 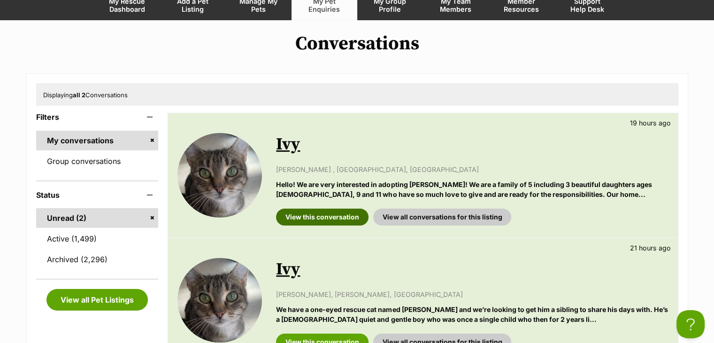 What do you see at coordinates (650, 247) in the screenshot?
I see `p: 21 hours ago` at bounding box center [650, 247].